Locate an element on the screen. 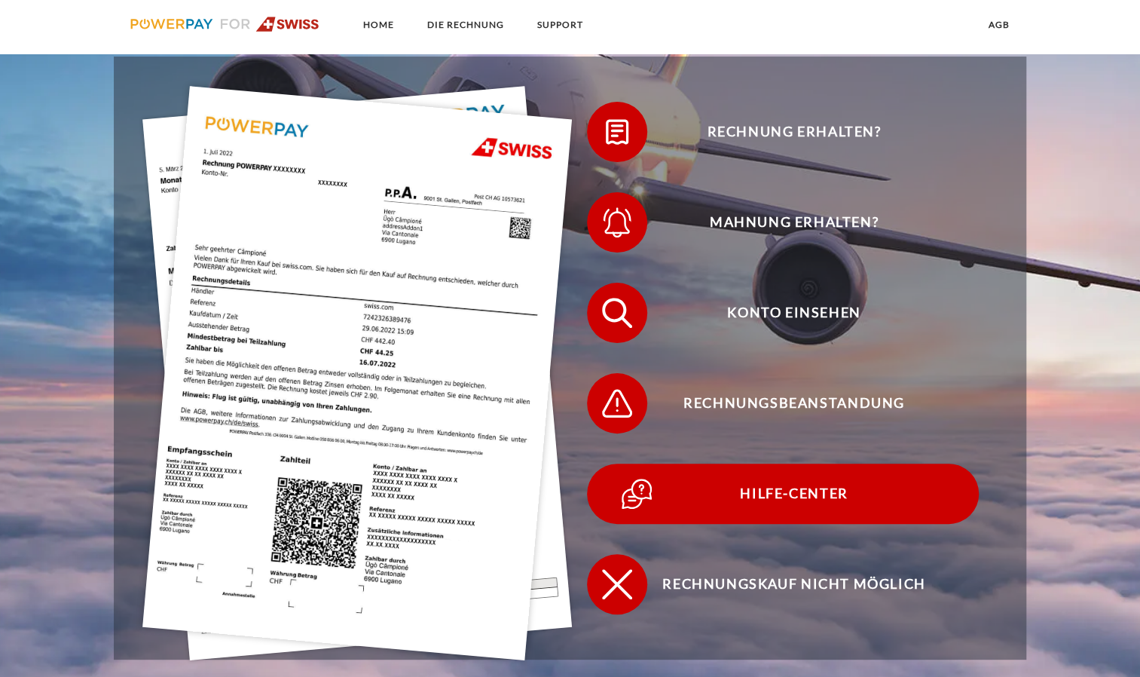  a: Mahnung erhalten? is located at coordinates (783, 222).